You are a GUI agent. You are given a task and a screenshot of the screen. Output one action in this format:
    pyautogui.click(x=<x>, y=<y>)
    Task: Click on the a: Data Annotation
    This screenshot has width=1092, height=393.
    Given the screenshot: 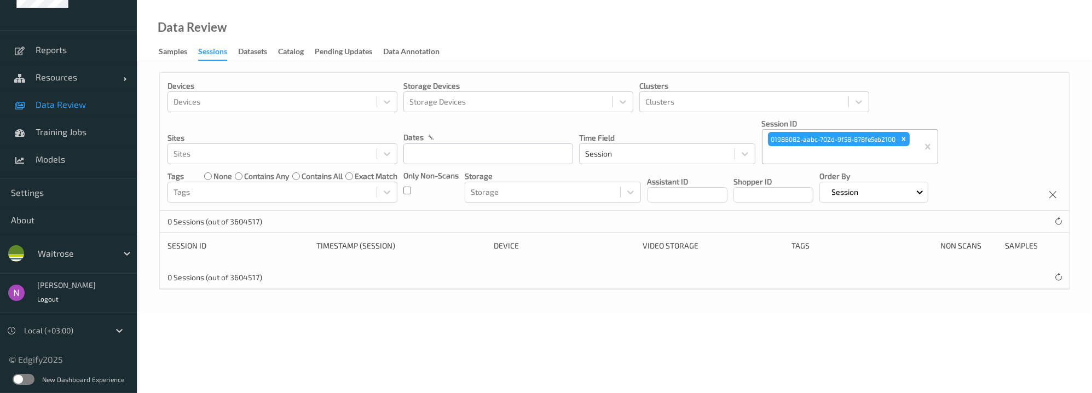 What is the action you would take?
    pyautogui.click(x=416, y=52)
    